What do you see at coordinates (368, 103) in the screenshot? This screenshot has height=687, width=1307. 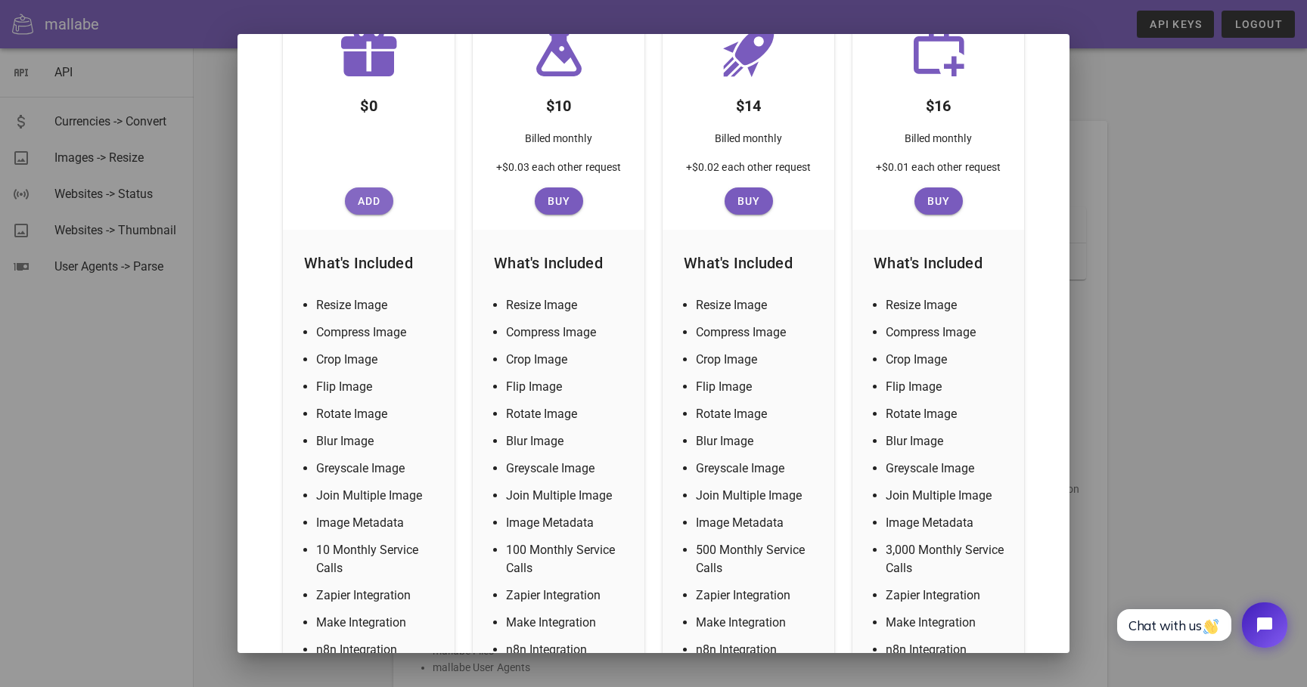 I see `div: $0` at bounding box center [368, 103].